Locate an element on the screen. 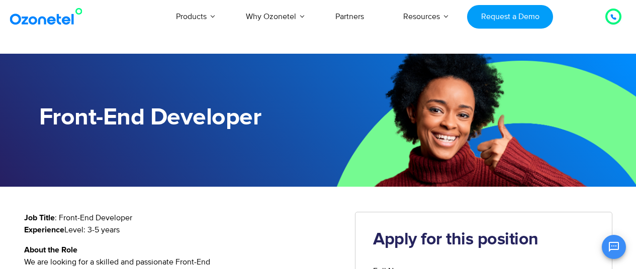  p: : Front-End Developer Level: 3-5 years is located at coordinates (182, 224).